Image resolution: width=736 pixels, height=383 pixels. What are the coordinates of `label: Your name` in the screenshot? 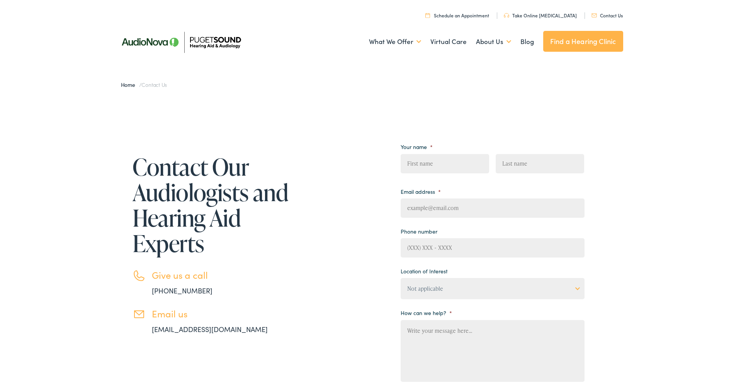 It's located at (417, 147).